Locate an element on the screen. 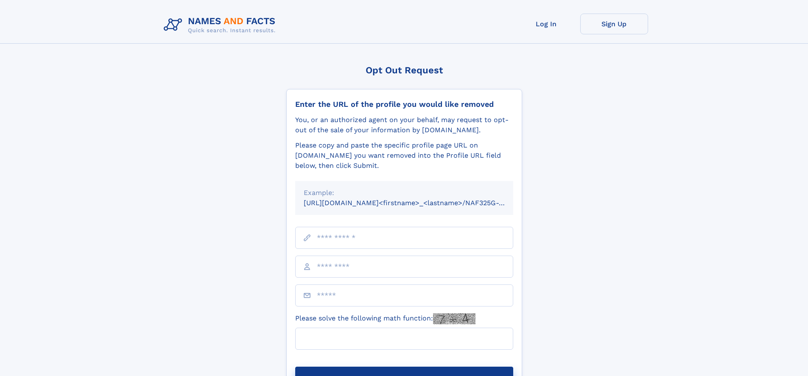 Image resolution: width=808 pixels, height=376 pixels. div: You, or an authorized agent on your behalf, may request to opt-out of the sale of your informatio... is located at coordinates (404, 125).